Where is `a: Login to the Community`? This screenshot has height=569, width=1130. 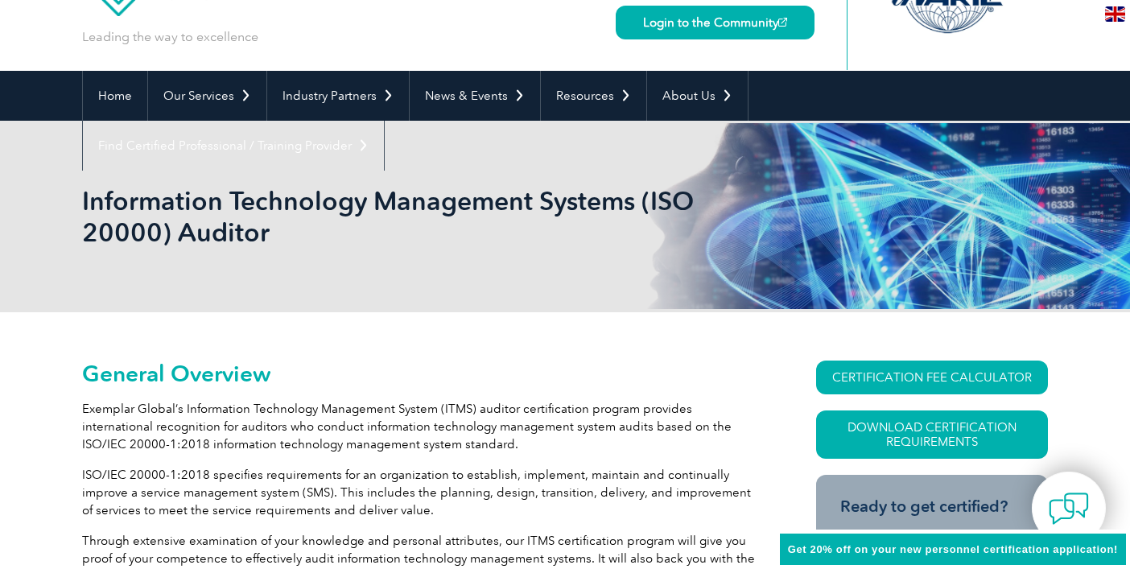
a: Login to the Community is located at coordinates (715, 23).